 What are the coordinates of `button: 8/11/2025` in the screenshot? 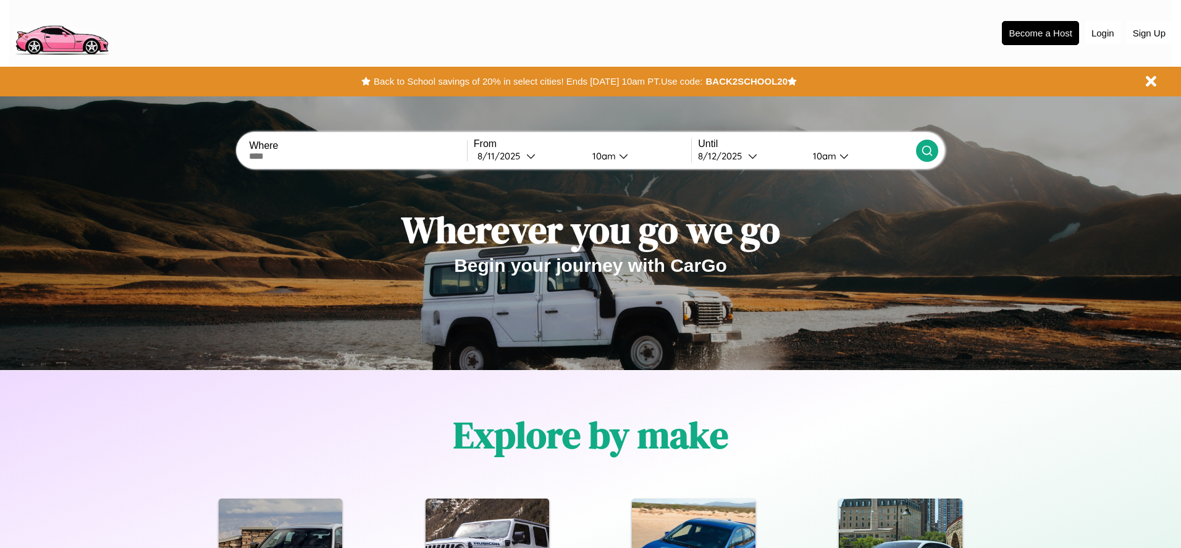 It's located at (528, 156).